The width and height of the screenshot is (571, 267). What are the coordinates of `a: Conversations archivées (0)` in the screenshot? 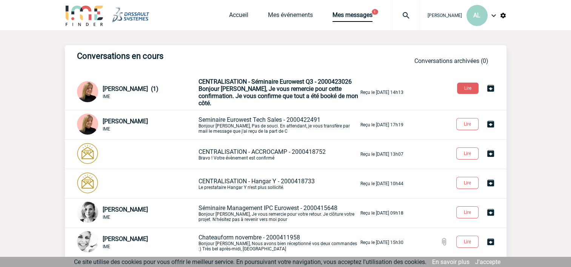 It's located at (451, 61).